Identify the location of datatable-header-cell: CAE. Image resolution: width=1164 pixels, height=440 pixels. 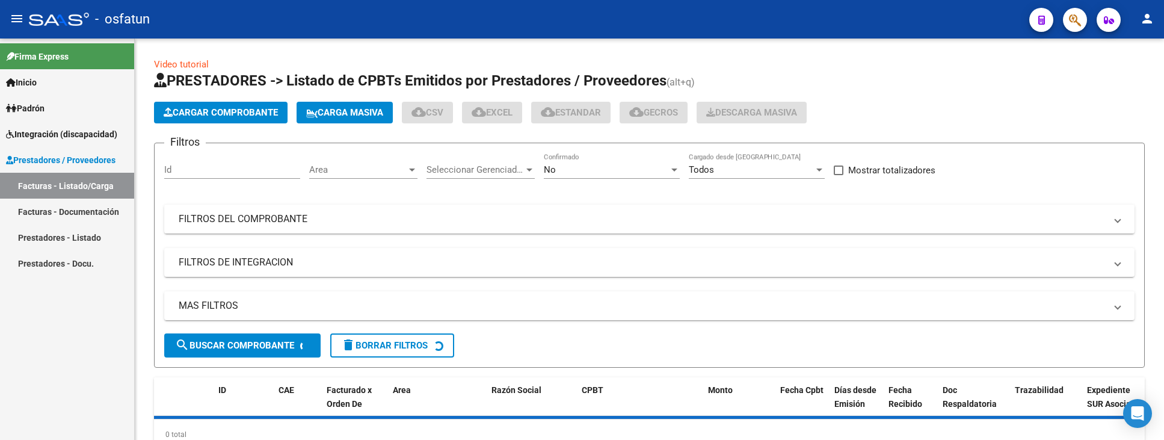
(298, 403).